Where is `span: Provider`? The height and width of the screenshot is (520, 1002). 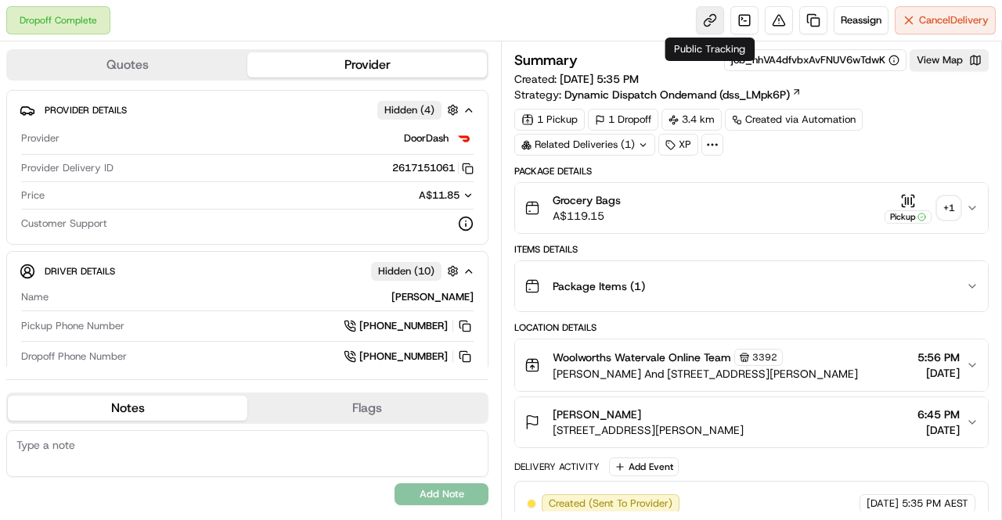 span: Provider is located at coordinates (40, 139).